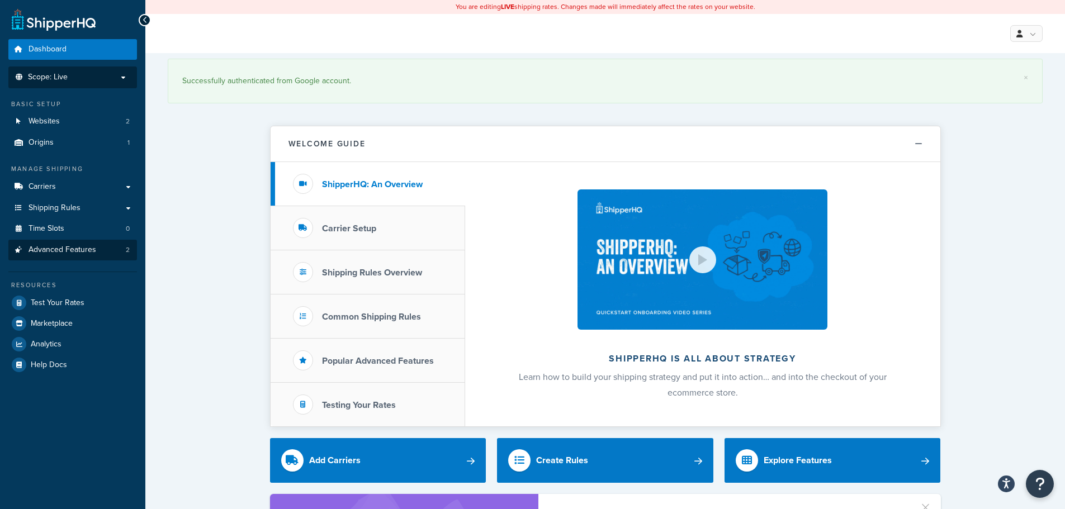  What do you see at coordinates (73, 187) in the screenshot?
I see `a: Carriers` at bounding box center [73, 187].